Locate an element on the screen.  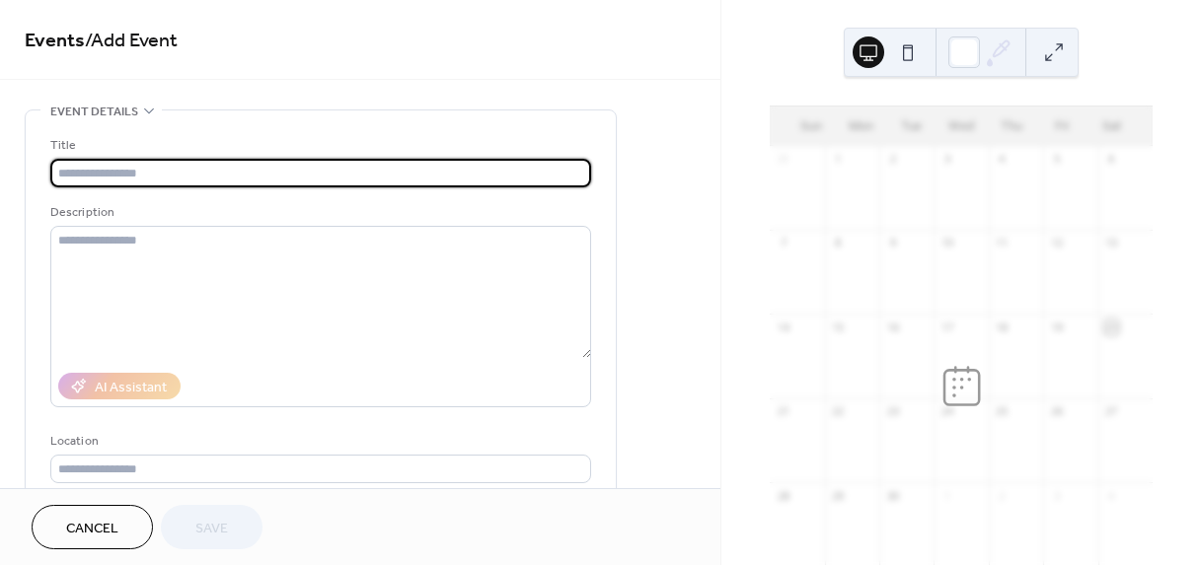
div: 20 is located at coordinates (1111, 327).